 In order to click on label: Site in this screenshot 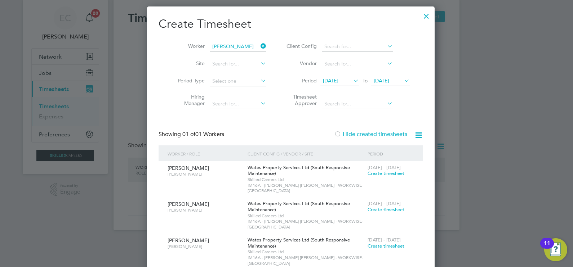, I will do `click(189, 63)`.